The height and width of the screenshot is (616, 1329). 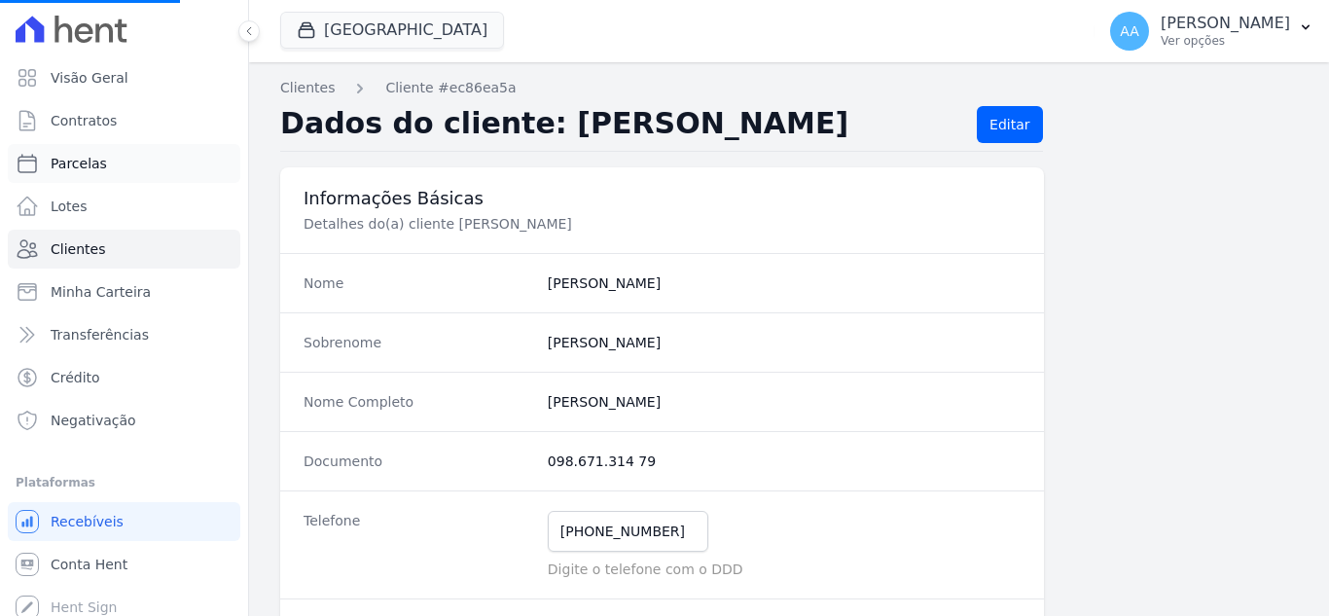 I want to click on a: Negativação, so click(x=124, y=420).